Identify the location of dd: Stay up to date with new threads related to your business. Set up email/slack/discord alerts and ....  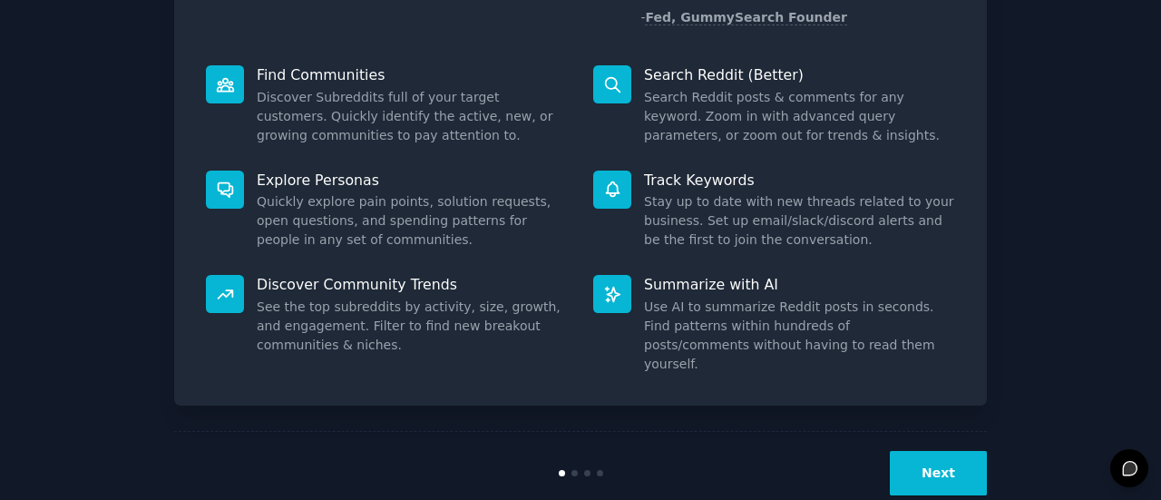
(799, 220).